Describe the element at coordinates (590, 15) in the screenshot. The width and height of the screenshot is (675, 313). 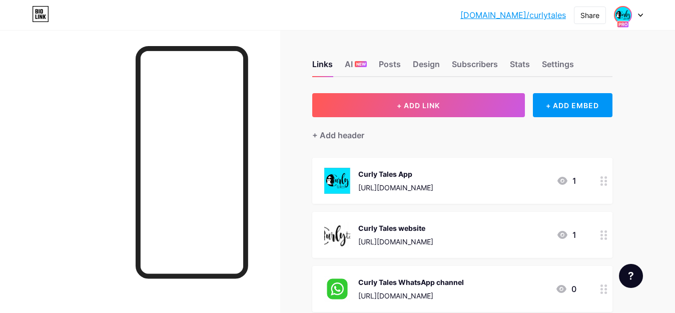
I see `div: Share` at that location.